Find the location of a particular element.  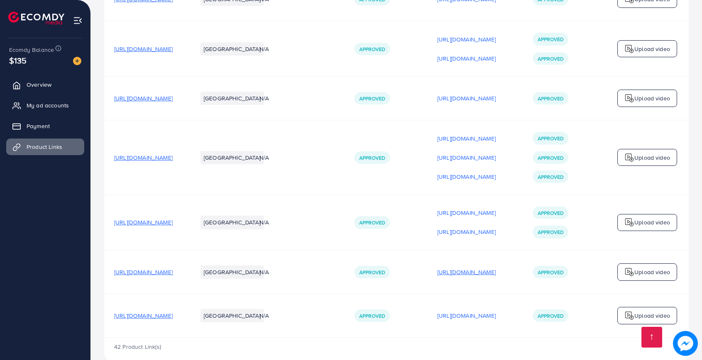

a: Overview is located at coordinates (45, 85).